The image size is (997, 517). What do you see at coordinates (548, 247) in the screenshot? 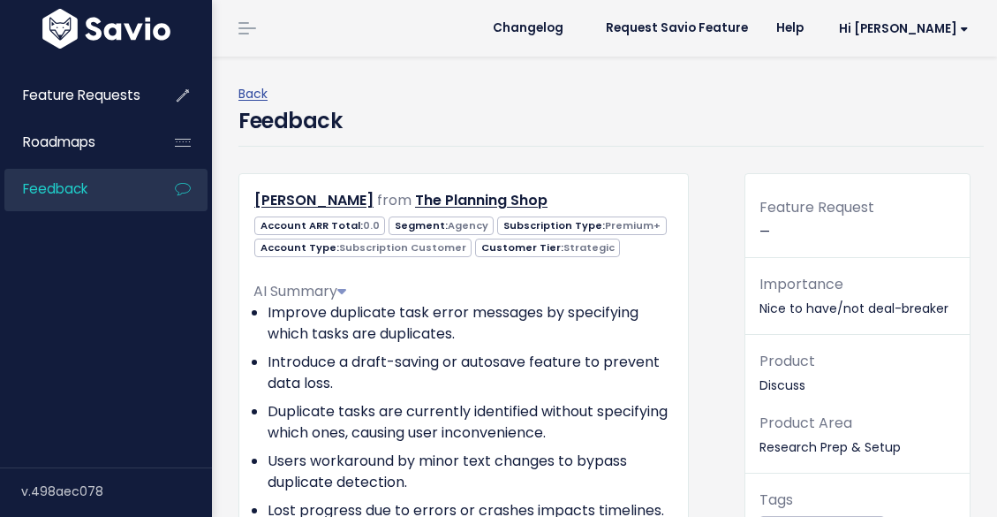
I see `span: Customer Tier:` at bounding box center [548, 247].